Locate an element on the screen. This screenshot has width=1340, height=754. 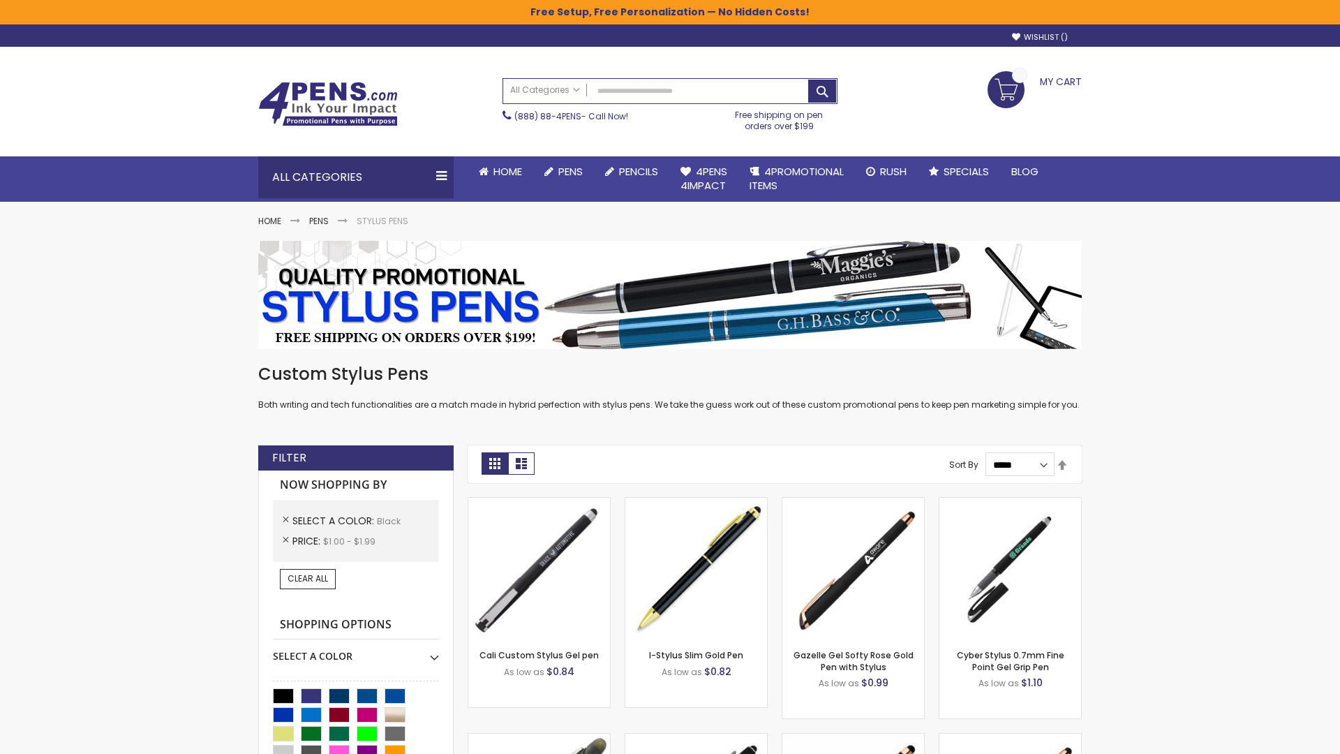
span: $1.10 is located at coordinates (1031, 682).